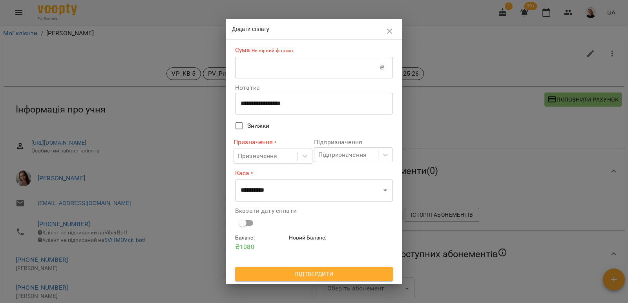 The image size is (628, 303). What do you see at coordinates (272, 51) in the screenshot?
I see `p: Не вірний формат` at bounding box center [272, 51].